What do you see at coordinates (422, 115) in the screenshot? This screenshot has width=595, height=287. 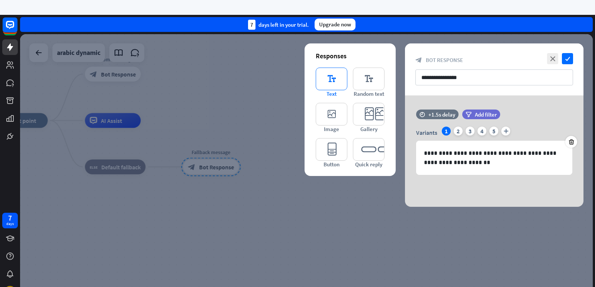 I see `i: time` at bounding box center [422, 115].